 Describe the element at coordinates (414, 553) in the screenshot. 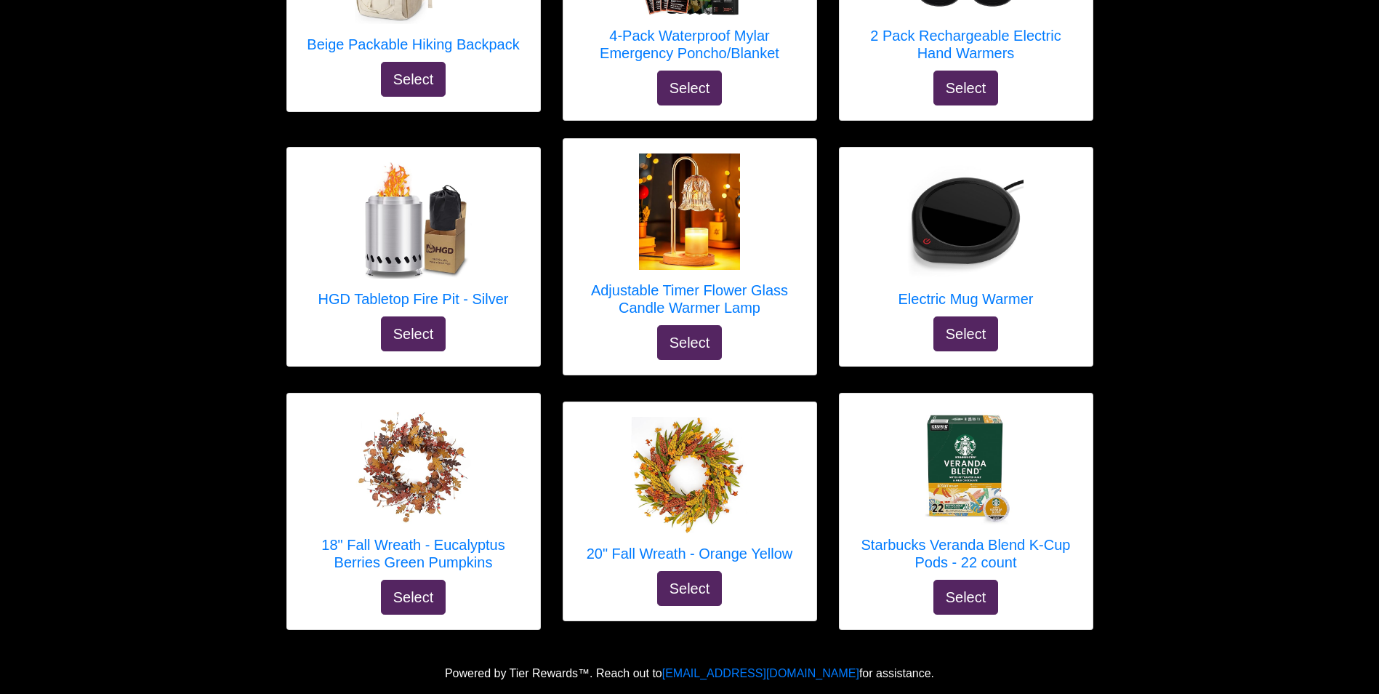

I see `h5: 18" Fall Wreath - Eucalyptus Berries Green Pumpkins` at that location.